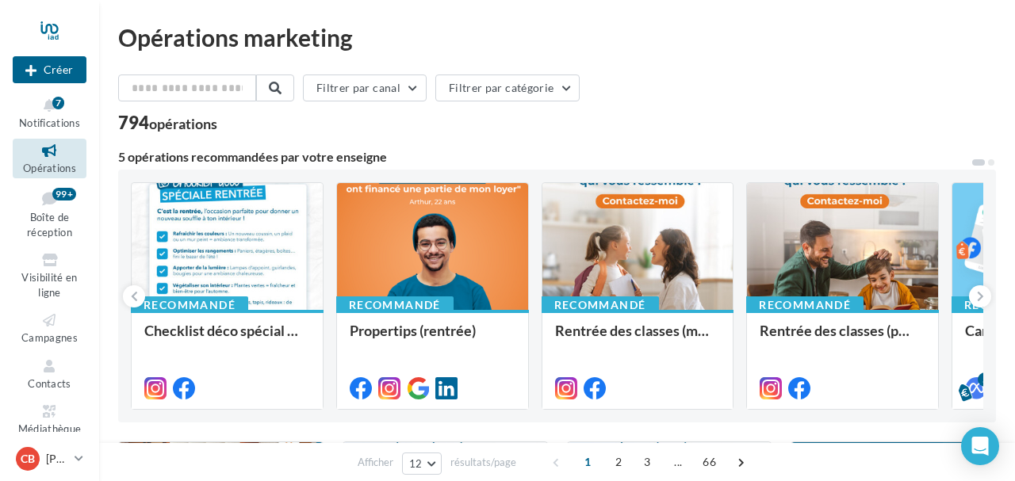  I want to click on button: 12, so click(422, 464).